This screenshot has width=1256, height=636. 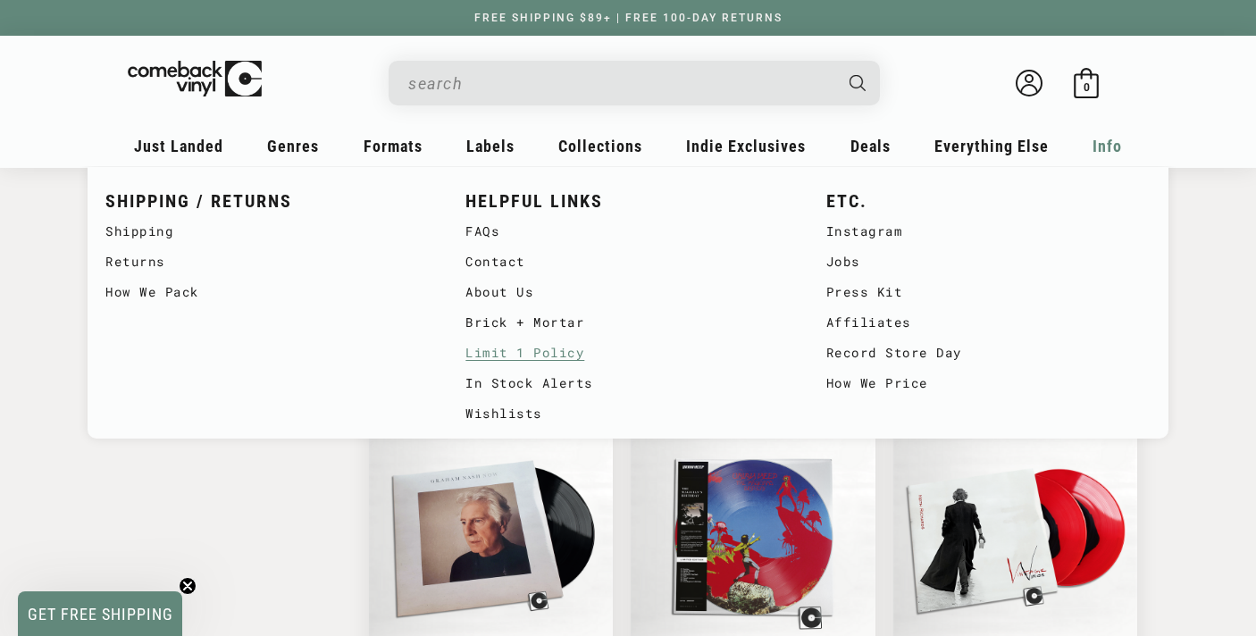 I want to click on a: Record Store Day, so click(x=988, y=353).